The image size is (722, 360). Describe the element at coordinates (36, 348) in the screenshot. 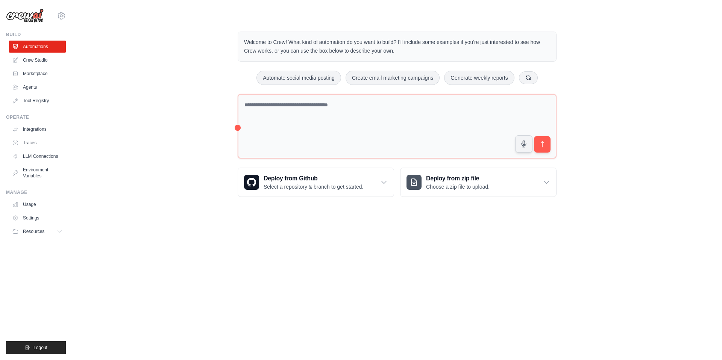

I see `button: Logout` at that location.